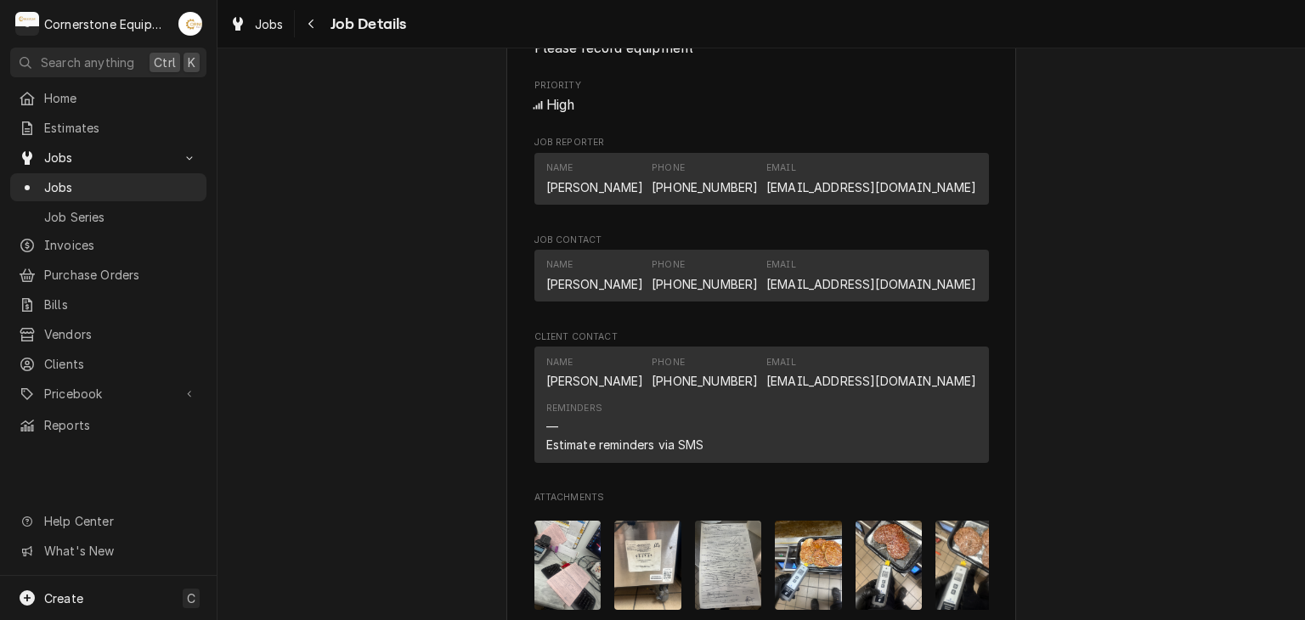  What do you see at coordinates (761, 174) in the screenshot?
I see `div: Job Reporter` at bounding box center [761, 174].